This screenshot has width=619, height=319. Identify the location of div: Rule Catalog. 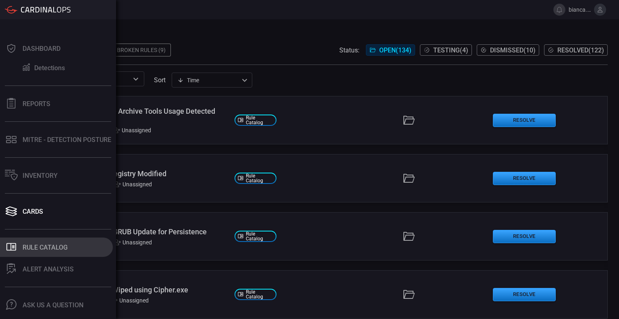
(45, 247).